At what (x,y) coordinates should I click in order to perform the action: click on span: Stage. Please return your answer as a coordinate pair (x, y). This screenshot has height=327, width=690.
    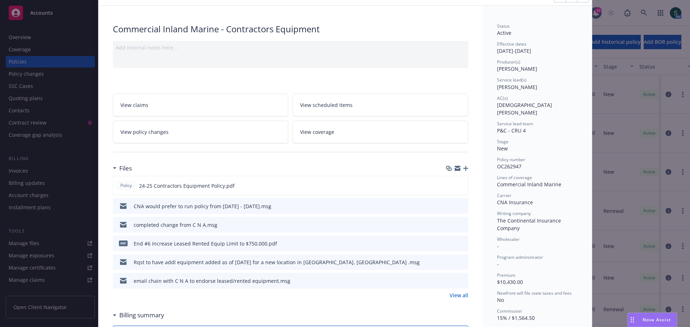
    Looking at the image, I should click on (503, 142).